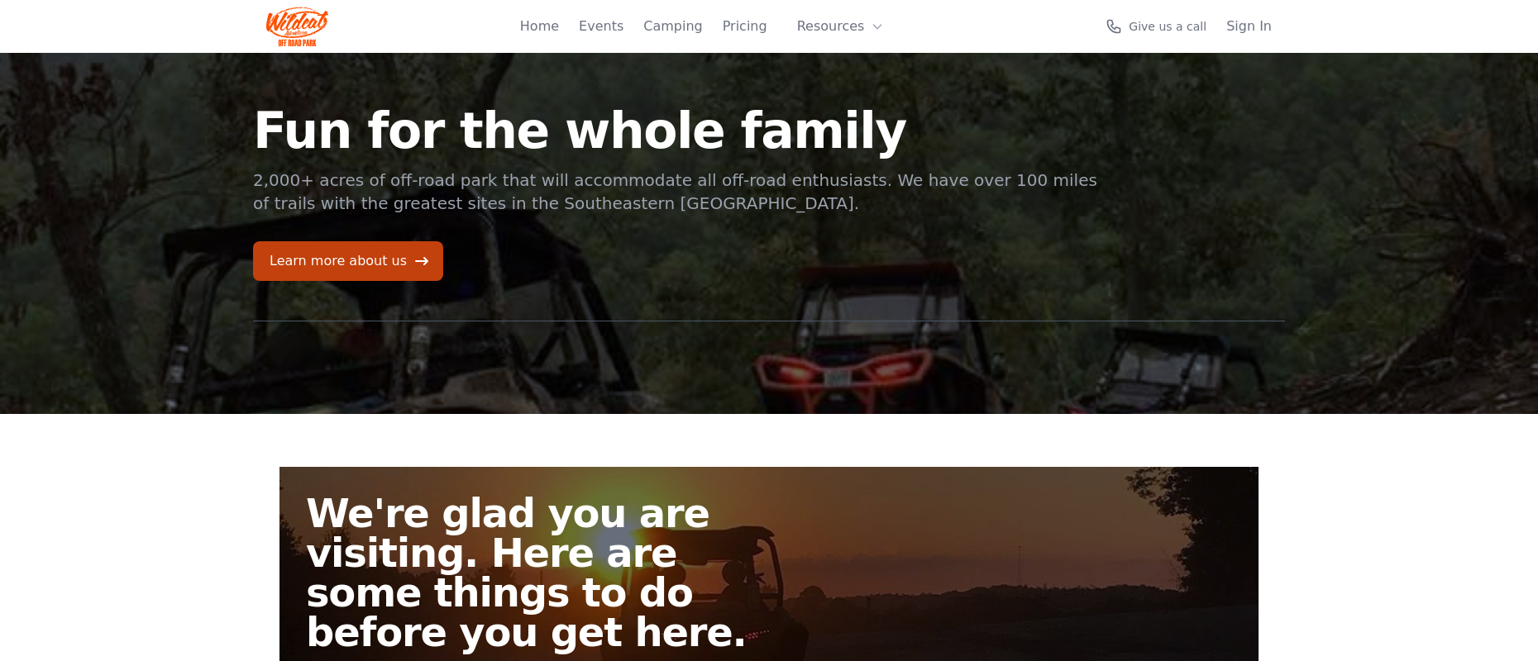  What do you see at coordinates (539, 26) in the screenshot?
I see `a: Home` at bounding box center [539, 26].